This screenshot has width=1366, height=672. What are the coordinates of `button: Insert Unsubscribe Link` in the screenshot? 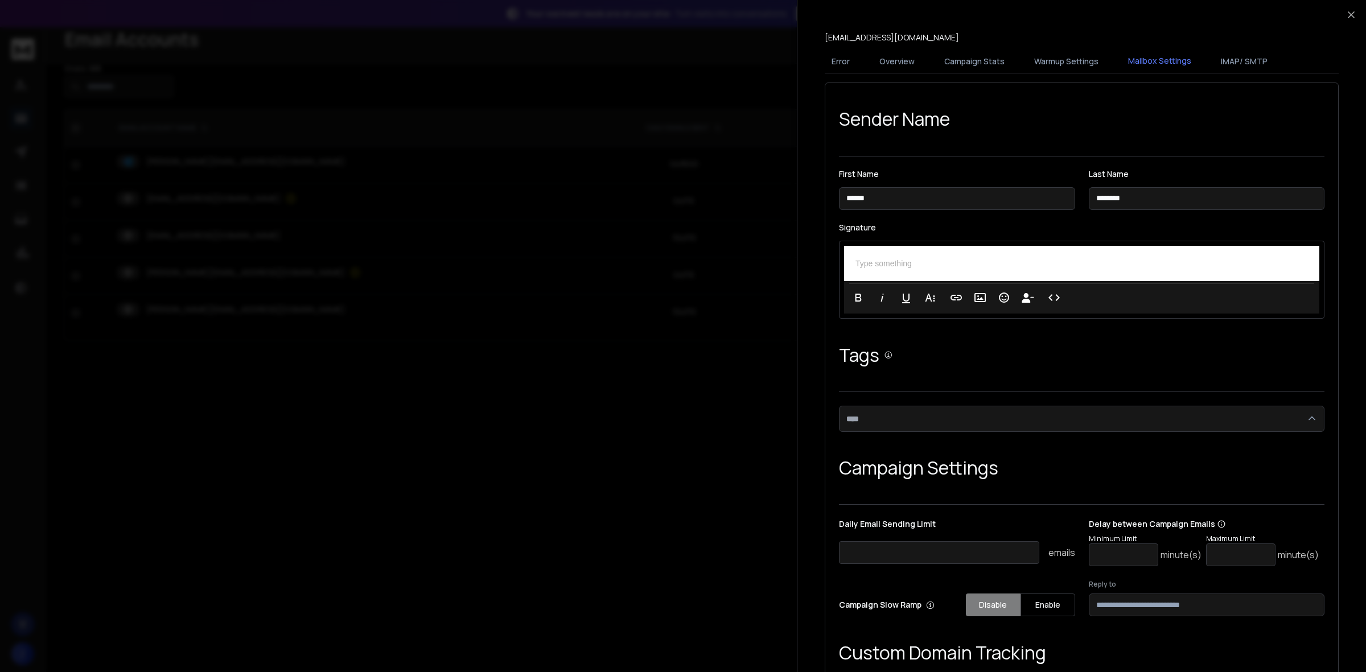 It's located at (1028, 298).